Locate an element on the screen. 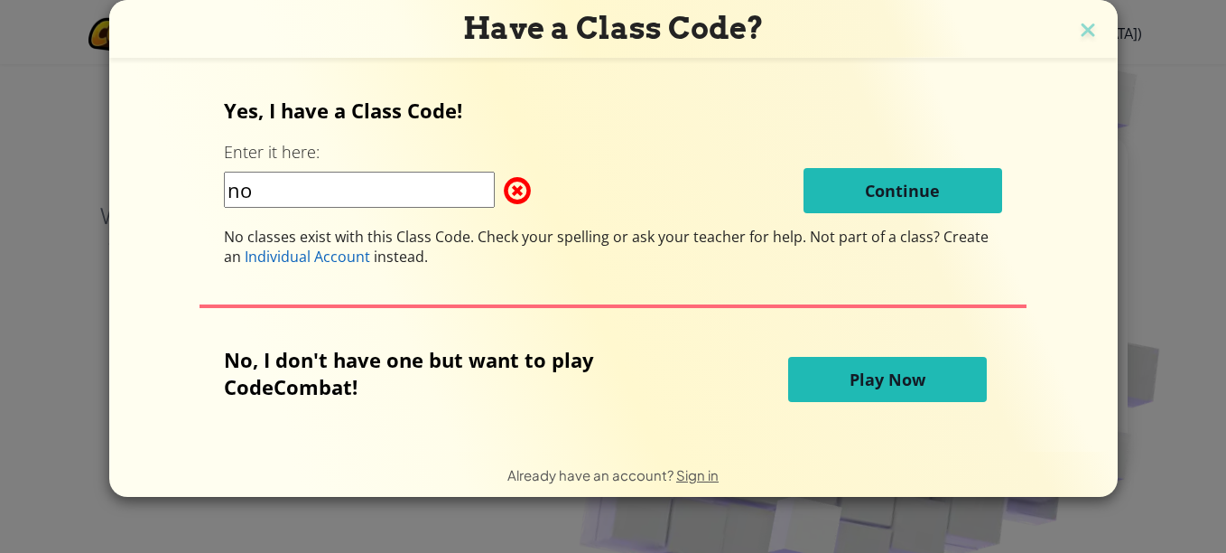 The height and width of the screenshot is (553, 1226). span: instead. is located at coordinates (399, 256).